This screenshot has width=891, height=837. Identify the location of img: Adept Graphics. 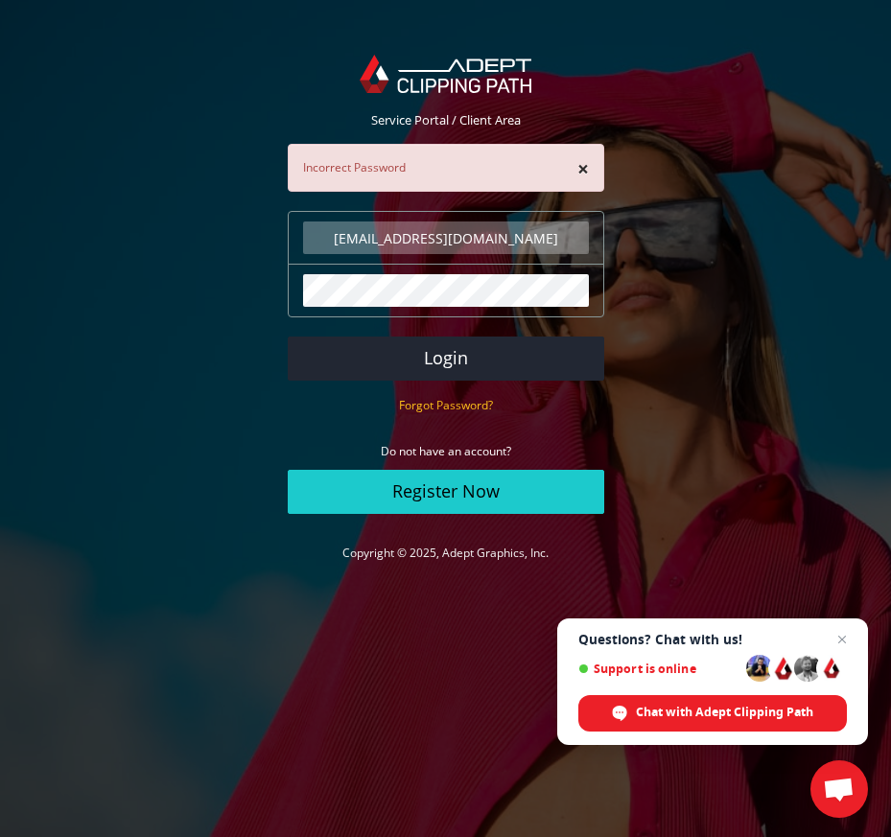
(445, 74).